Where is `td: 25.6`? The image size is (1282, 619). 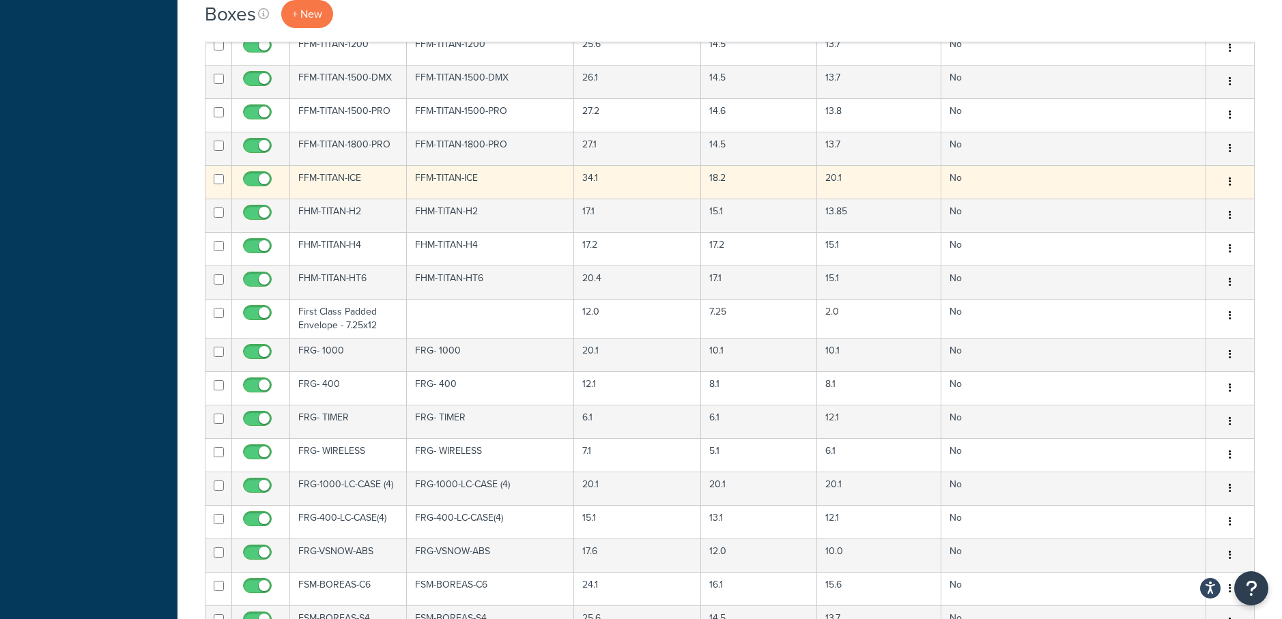
td: 25.6 is located at coordinates (637, 48).